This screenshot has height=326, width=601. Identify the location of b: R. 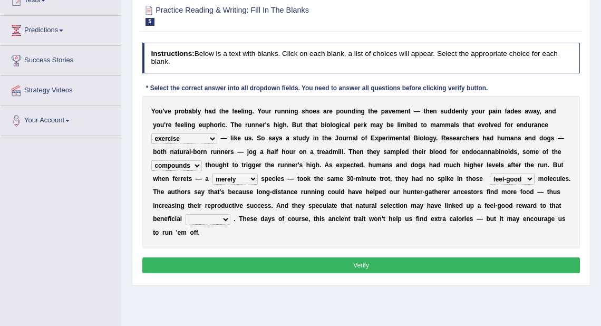
(443, 138).